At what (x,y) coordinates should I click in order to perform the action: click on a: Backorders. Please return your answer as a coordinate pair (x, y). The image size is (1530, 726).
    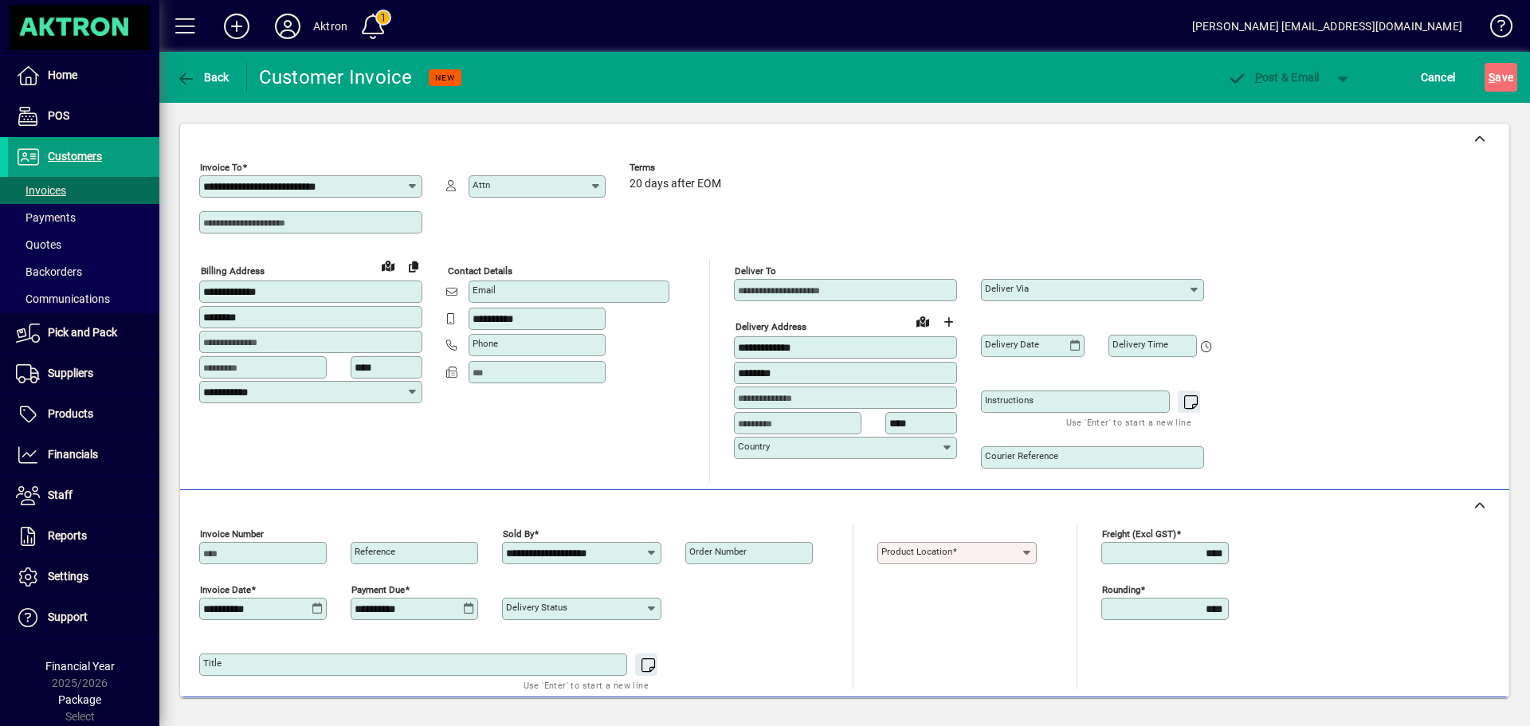
    Looking at the image, I should click on (84, 272).